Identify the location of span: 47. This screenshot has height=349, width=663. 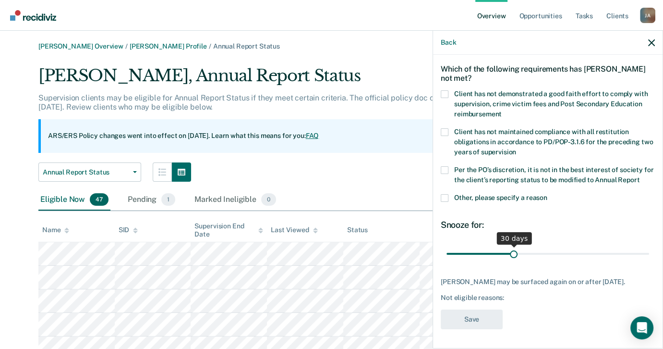
(99, 199).